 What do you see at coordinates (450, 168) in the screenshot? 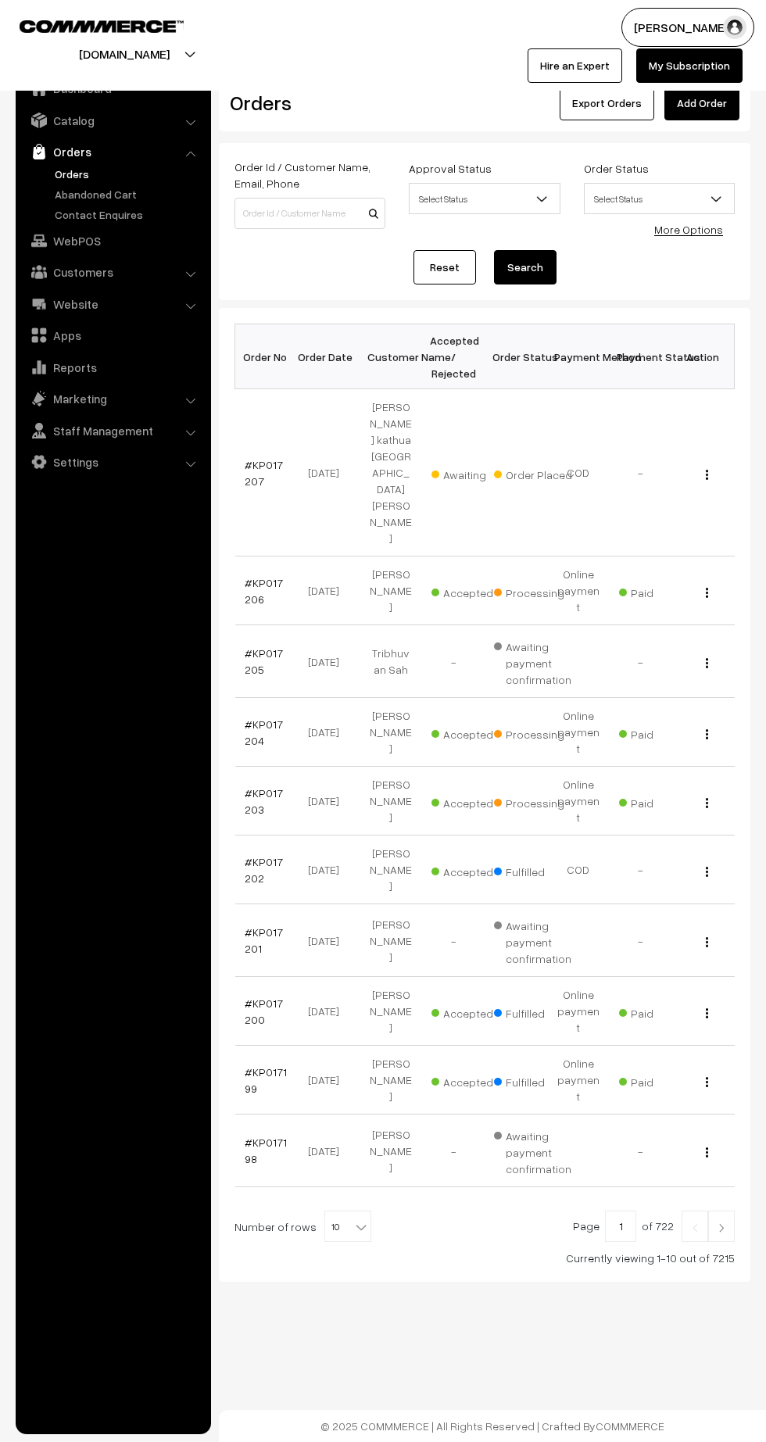
I see `label: Approval Status` at bounding box center [450, 168].